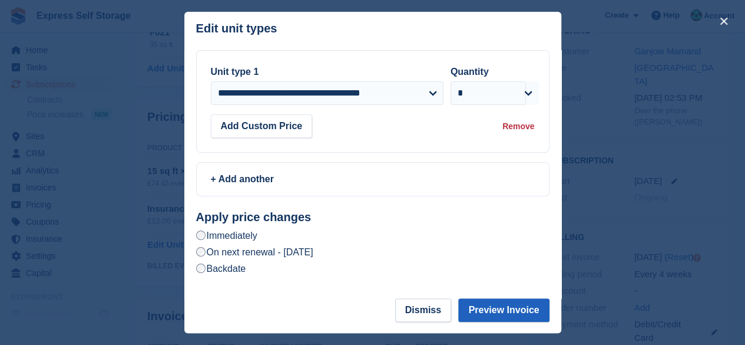 The height and width of the screenshot is (345, 745). Describe the element at coordinates (262, 126) in the screenshot. I see `button: Add Custom Price` at that location.